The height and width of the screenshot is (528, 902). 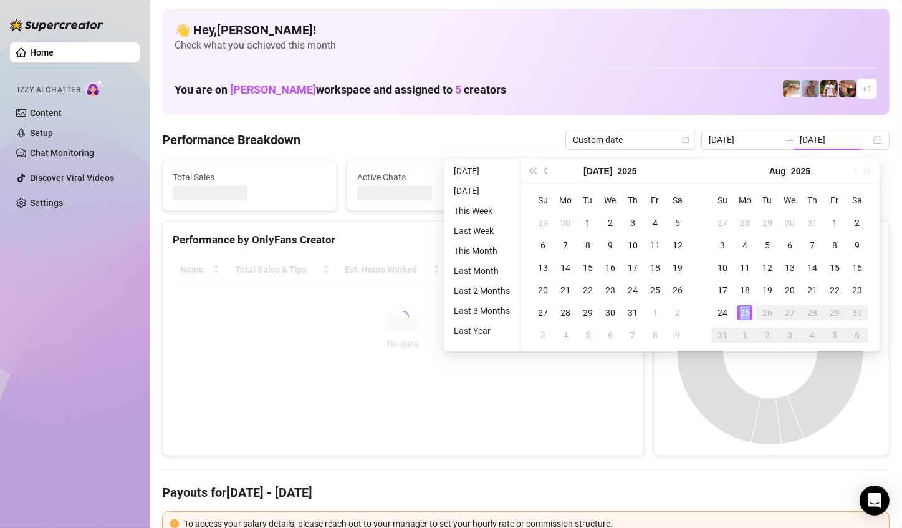 What do you see at coordinates (526, 46) in the screenshot?
I see `span: Check what you achieved this month` at bounding box center [526, 46].